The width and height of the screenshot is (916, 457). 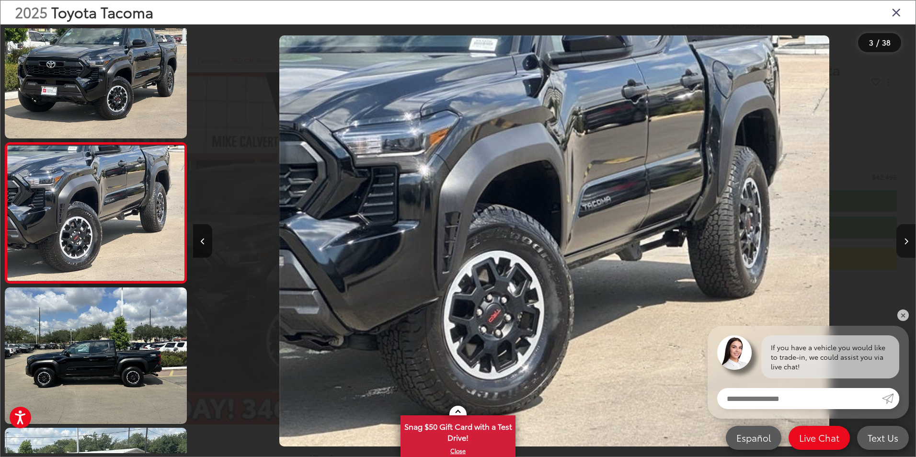 What do you see at coordinates (891, 399) in the screenshot?
I see `a: Submit` at bounding box center [891, 399].